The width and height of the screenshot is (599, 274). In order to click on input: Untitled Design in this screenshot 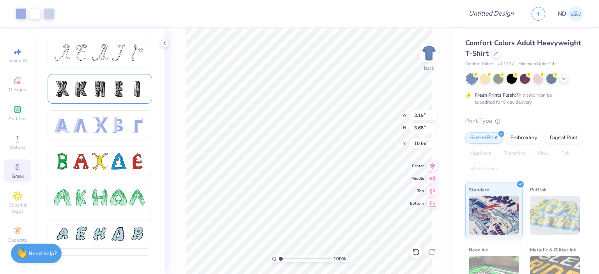, I will do `click(491, 14)`.